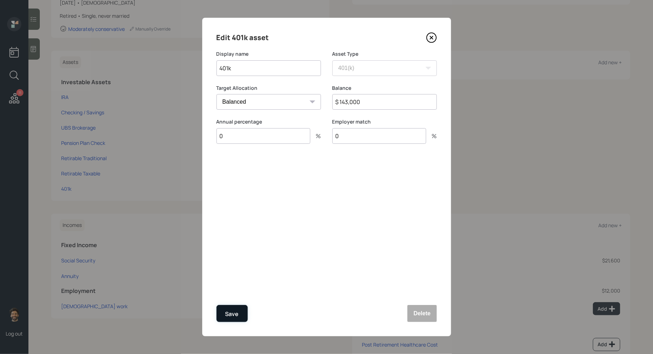  I want to click on label: Target Allocation, so click(269, 88).